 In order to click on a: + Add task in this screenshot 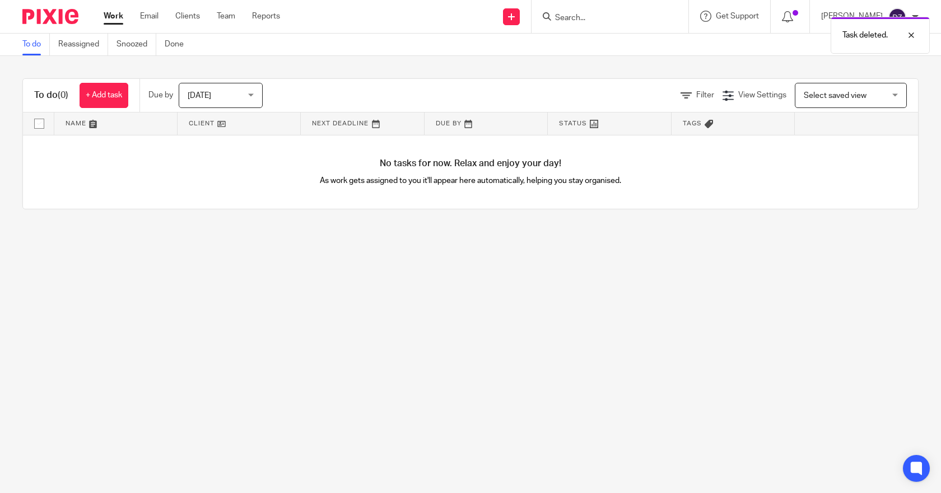, I will do `click(104, 95)`.